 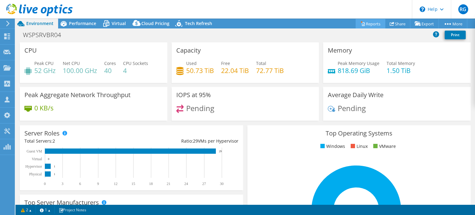 I want to click on h3: CPU, so click(x=31, y=50).